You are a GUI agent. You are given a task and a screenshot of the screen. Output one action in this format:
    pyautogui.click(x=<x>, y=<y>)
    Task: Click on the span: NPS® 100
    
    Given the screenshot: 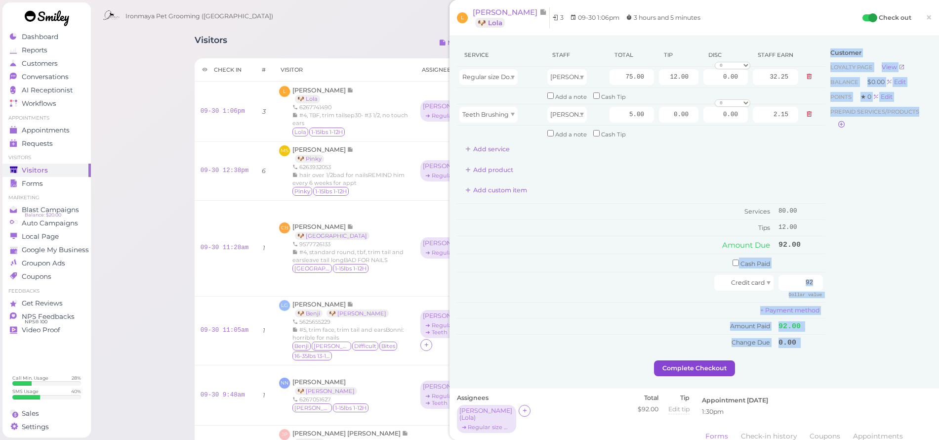 What is the action you would take?
    pyautogui.click(x=36, y=322)
    